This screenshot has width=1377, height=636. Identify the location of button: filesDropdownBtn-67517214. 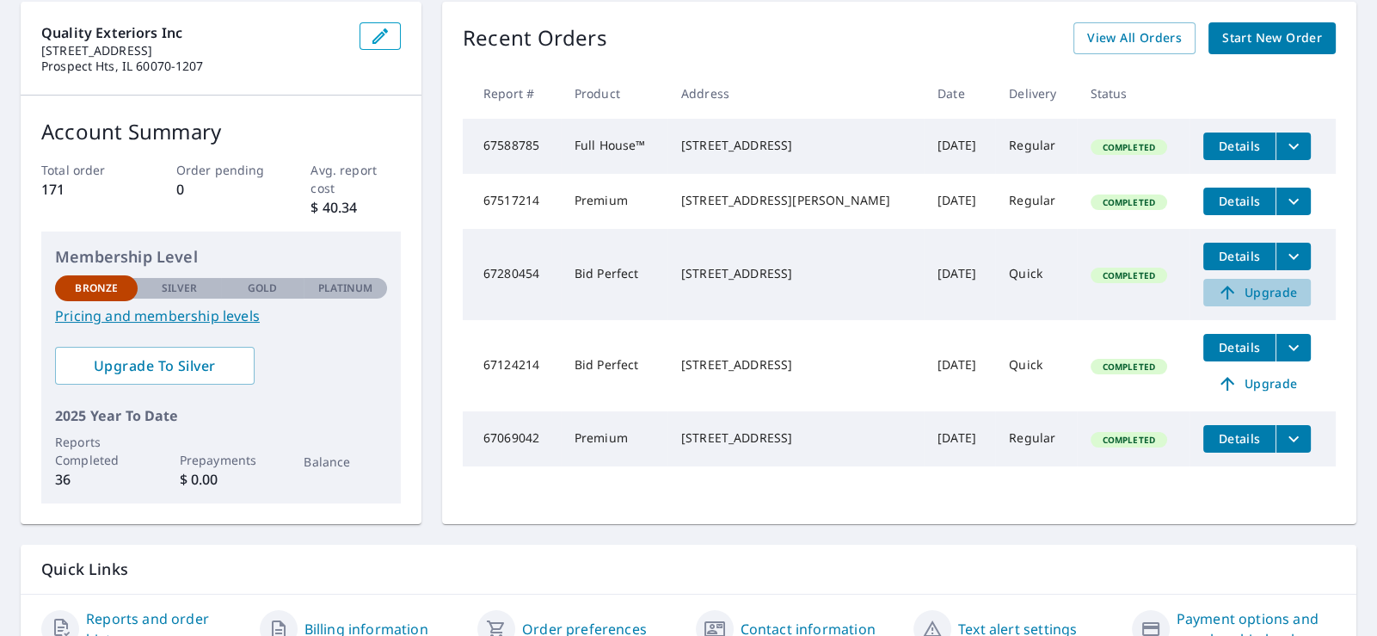
(1293, 201).